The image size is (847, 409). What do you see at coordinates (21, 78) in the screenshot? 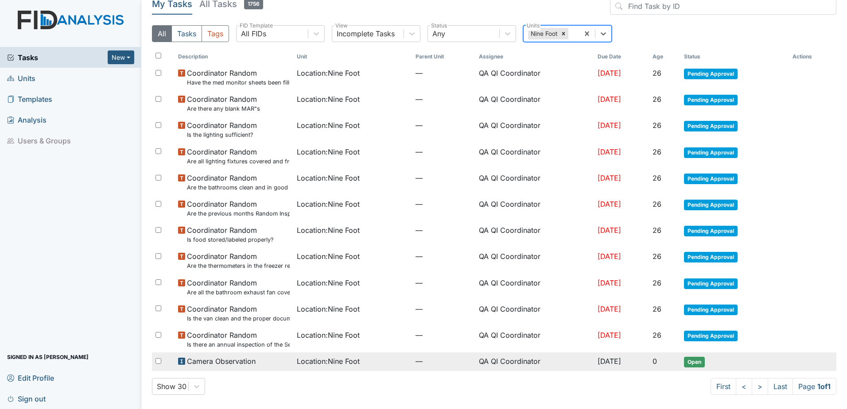
I see `span: Units` at bounding box center [21, 78].